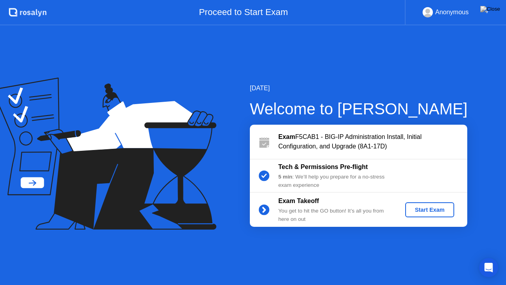  What do you see at coordinates (373, 142) in the screenshot?
I see `div: F5CAB1 - BIG-IP Administration Install, Initial Configuration, and Upgrade (8A1-17D)` at bounding box center [373, 142].